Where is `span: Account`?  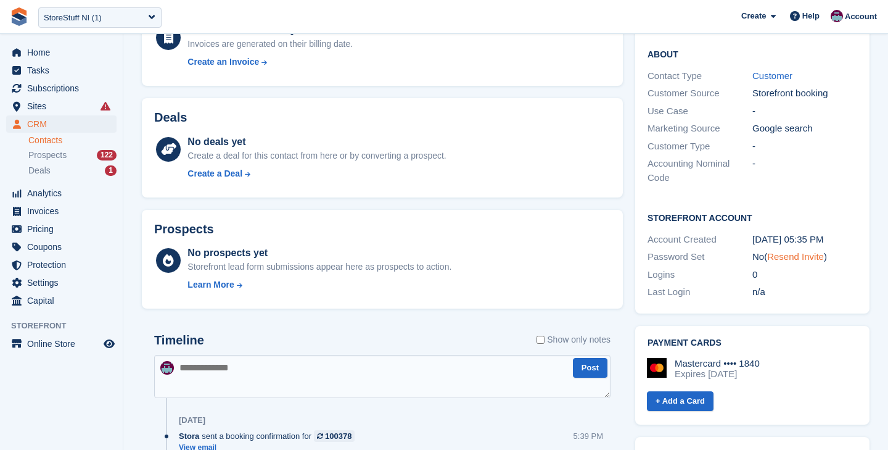
span: Account is located at coordinates (861, 17).